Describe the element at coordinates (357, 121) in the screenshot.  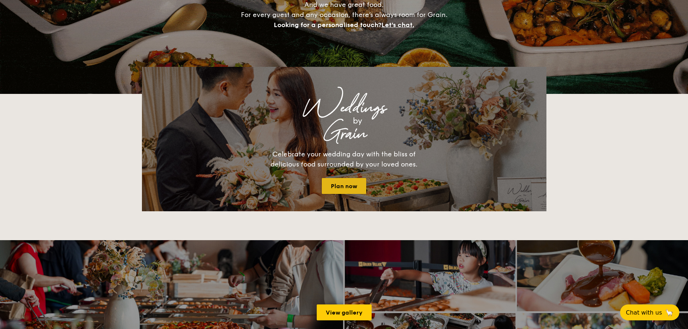
I see `div: by` at that location.